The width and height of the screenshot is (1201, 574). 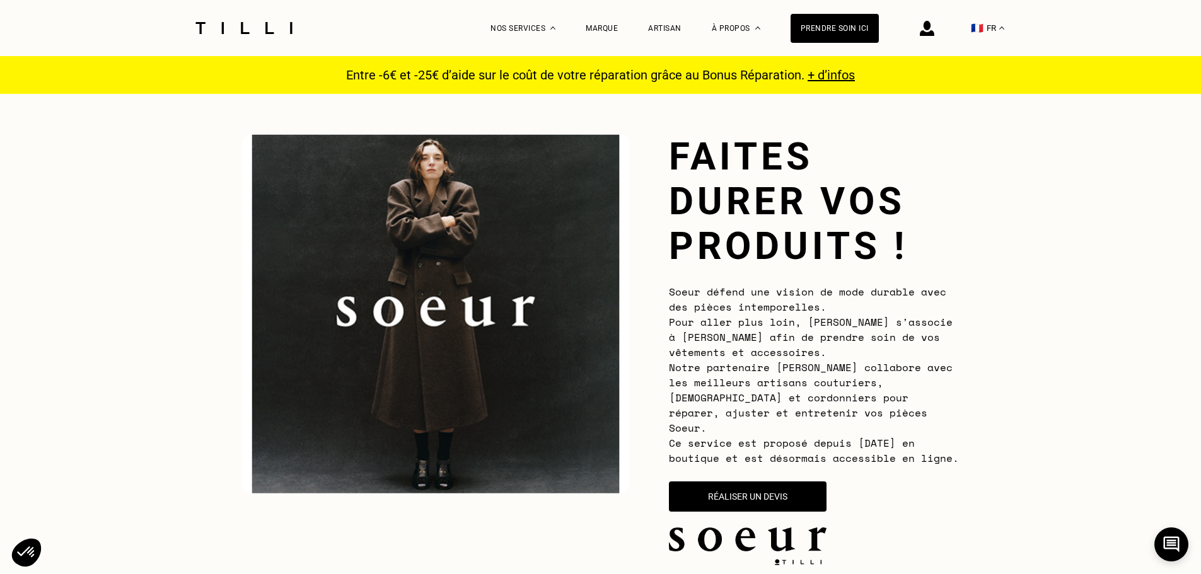 I want to click on div: Marque, so click(x=601, y=28).